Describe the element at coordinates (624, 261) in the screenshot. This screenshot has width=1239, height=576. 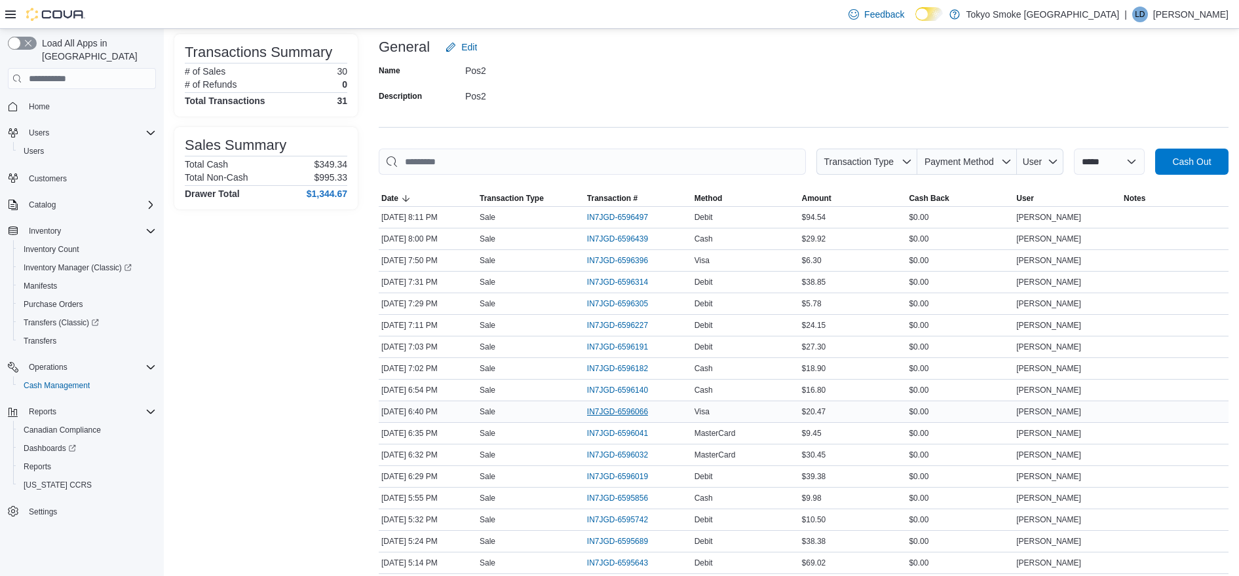
I see `button: IN7JGD-6596396` at that location.